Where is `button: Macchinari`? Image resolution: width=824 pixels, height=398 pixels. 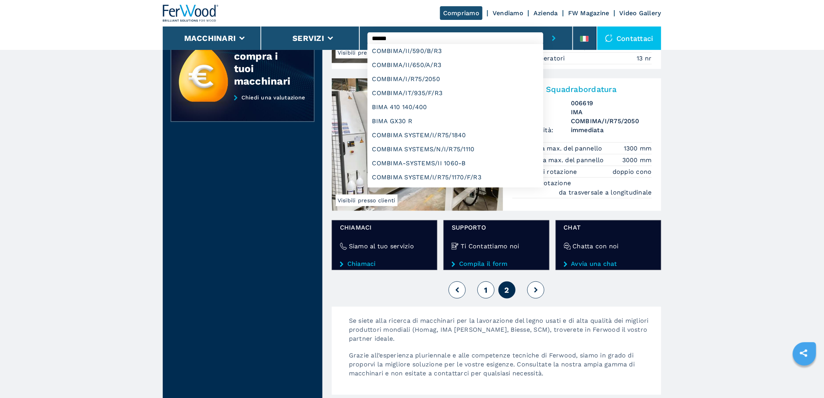 button: Macchinari is located at coordinates (210, 38).